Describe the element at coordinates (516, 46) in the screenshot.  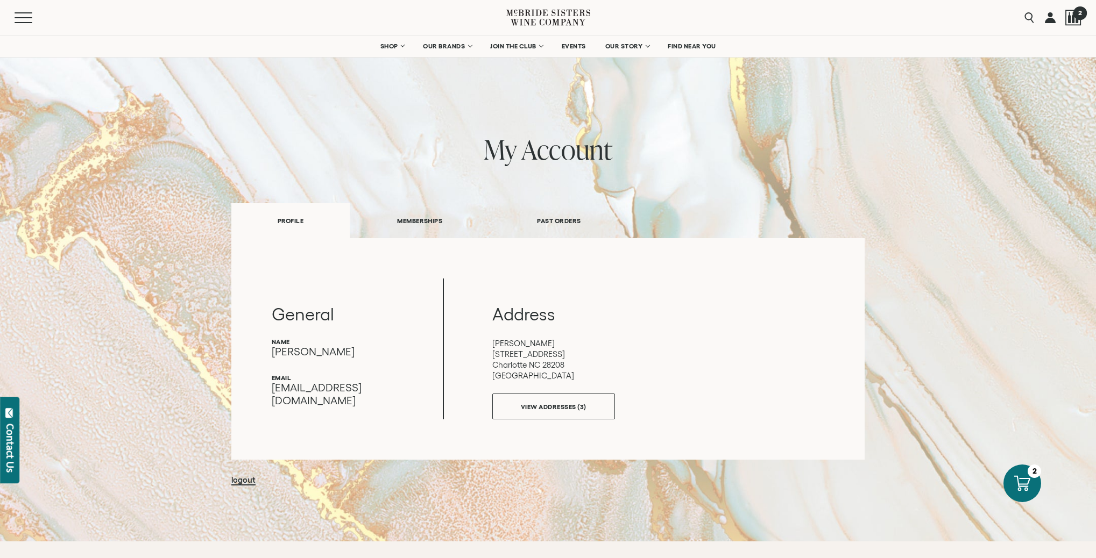
I see `a: JOIN THE CLUB` at that location.